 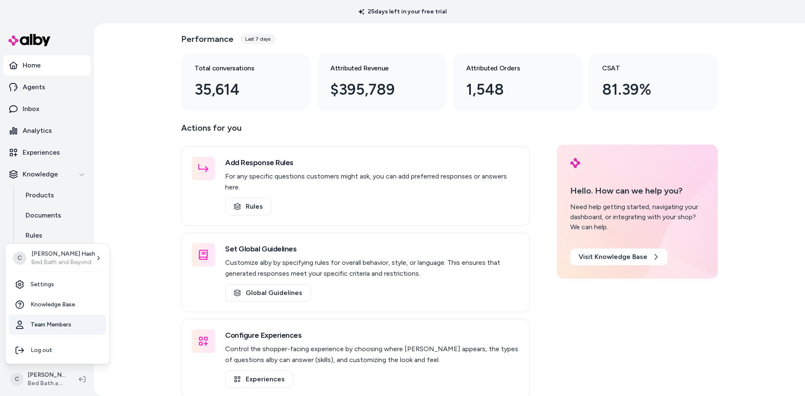 I want to click on div: Log out, so click(x=57, y=351).